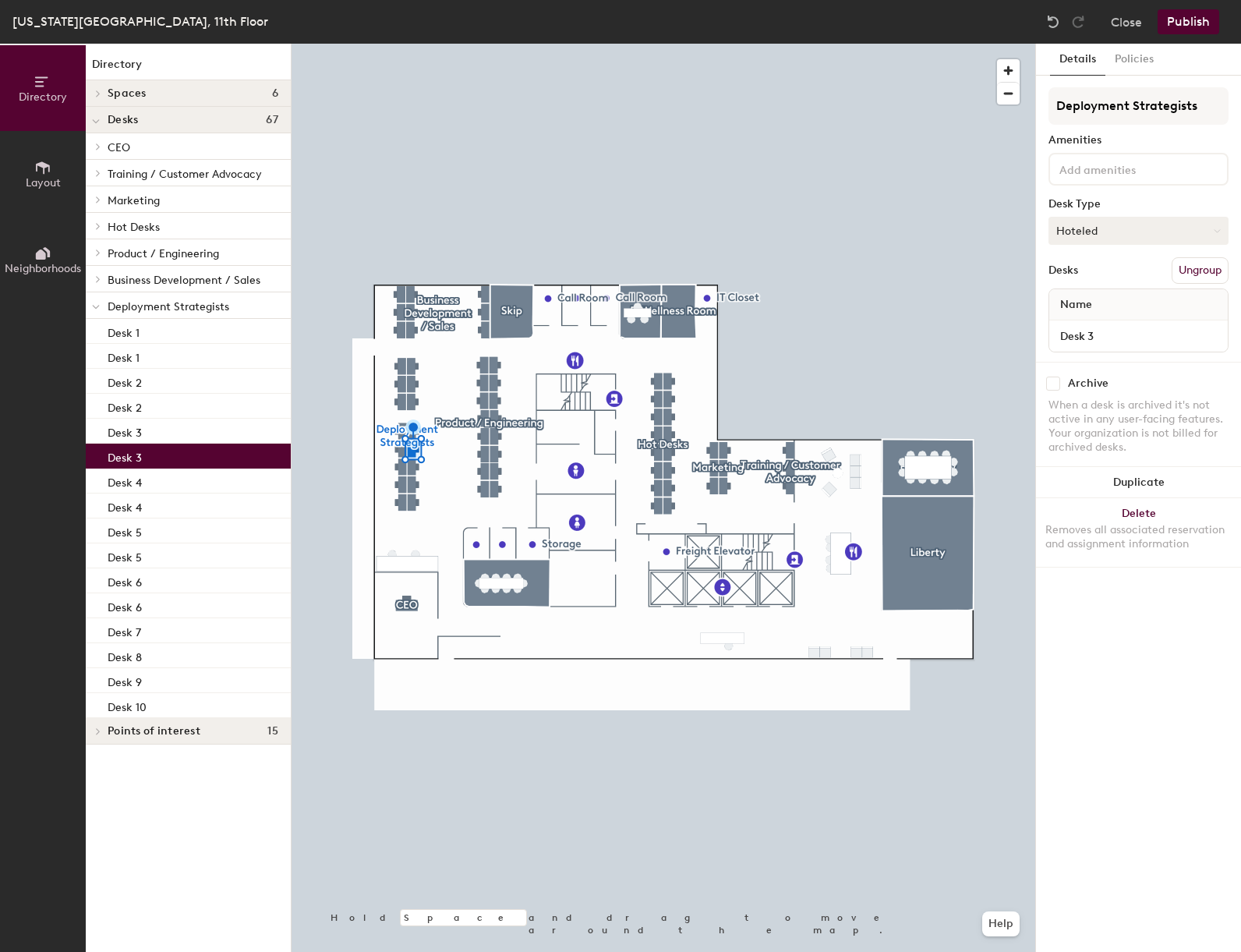 This screenshot has height=952, width=1241. I want to click on div: Amenities, so click(1138, 140).